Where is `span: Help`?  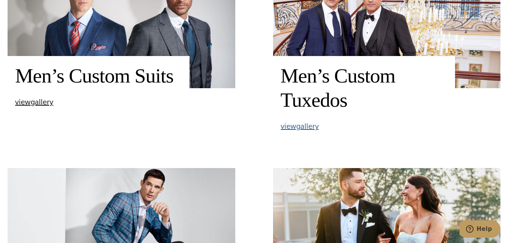 span: Help is located at coordinates (25, 9).